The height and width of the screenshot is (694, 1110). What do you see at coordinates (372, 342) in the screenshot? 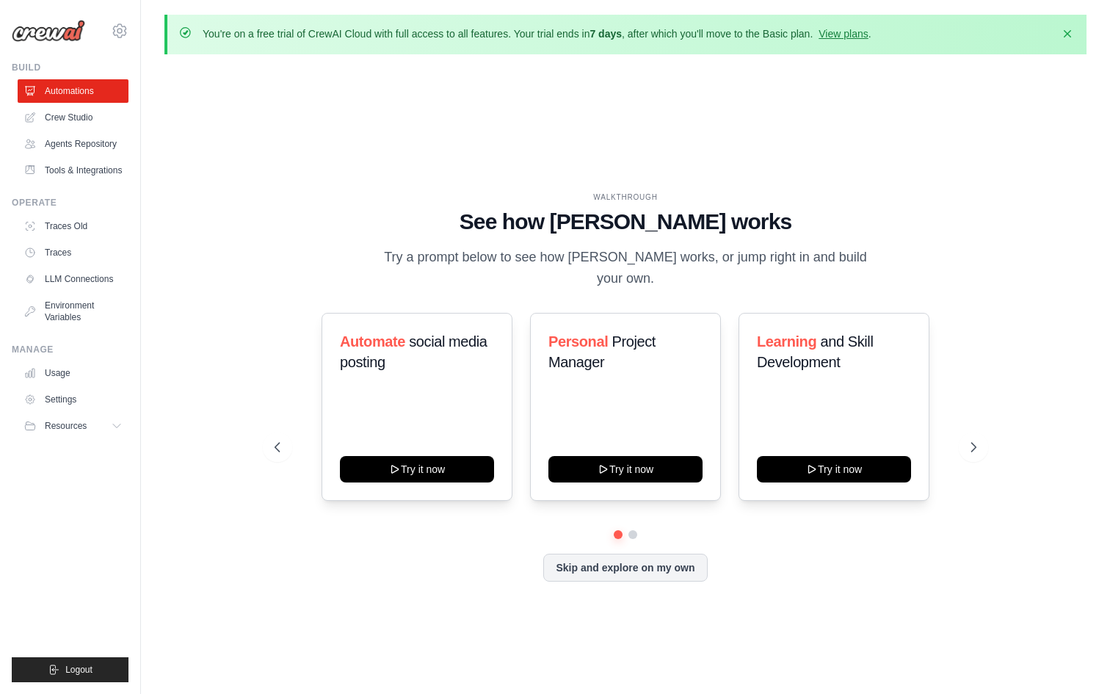
I see `span: Automate` at bounding box center [372, 342].